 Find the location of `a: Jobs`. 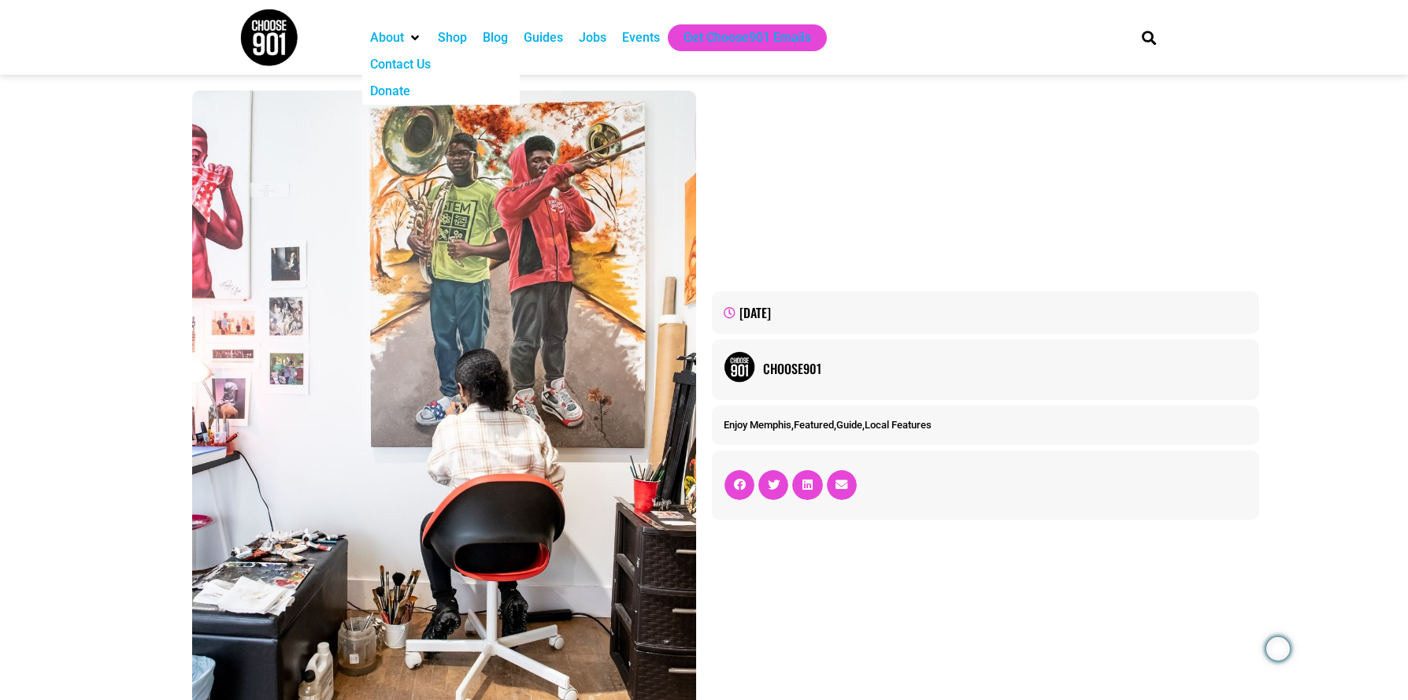

a: Jobs is located at coordinates (592, 38).